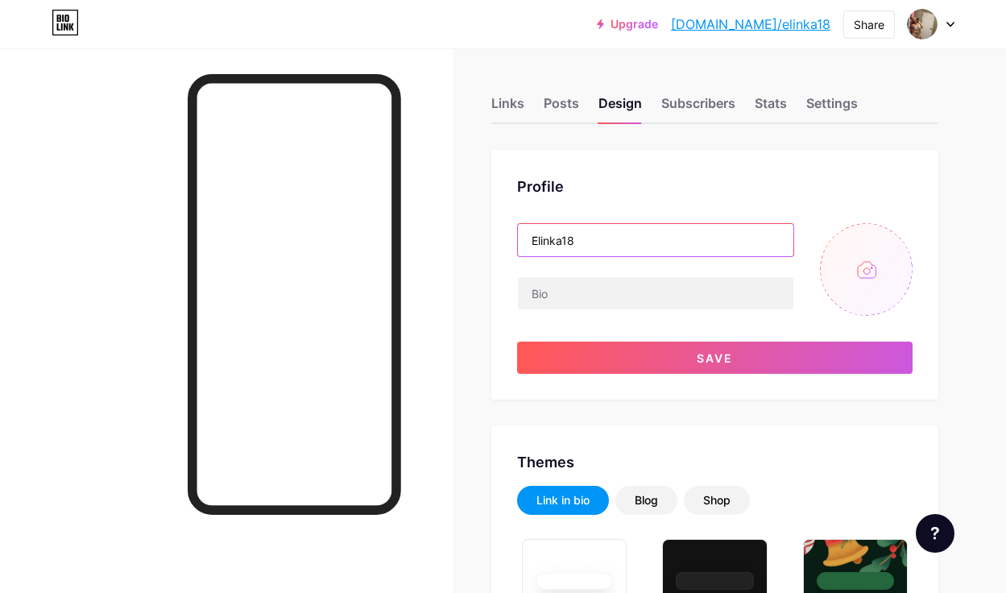 The image size is (1006, 593). I want to click on img: elinka18, so click(922, 24).